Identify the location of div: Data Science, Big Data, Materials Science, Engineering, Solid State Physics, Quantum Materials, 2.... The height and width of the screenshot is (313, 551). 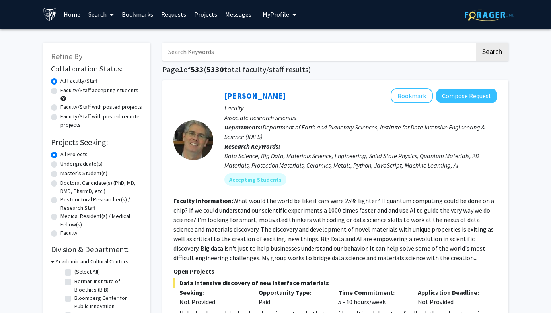
(361, 161).